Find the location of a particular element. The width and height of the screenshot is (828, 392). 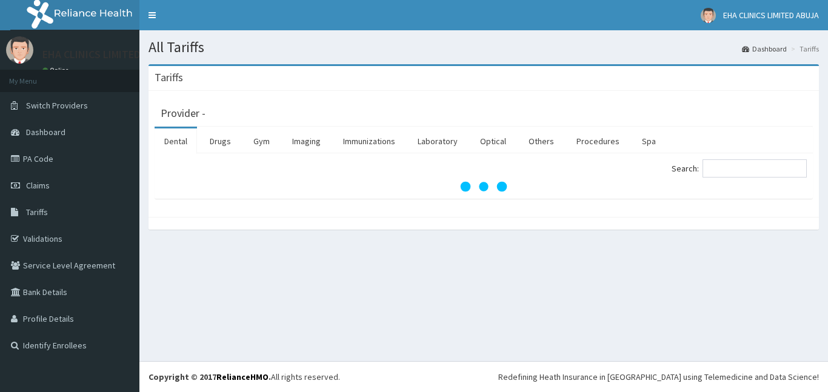

h1: All Tariffs is located at coordinates (484, 47).